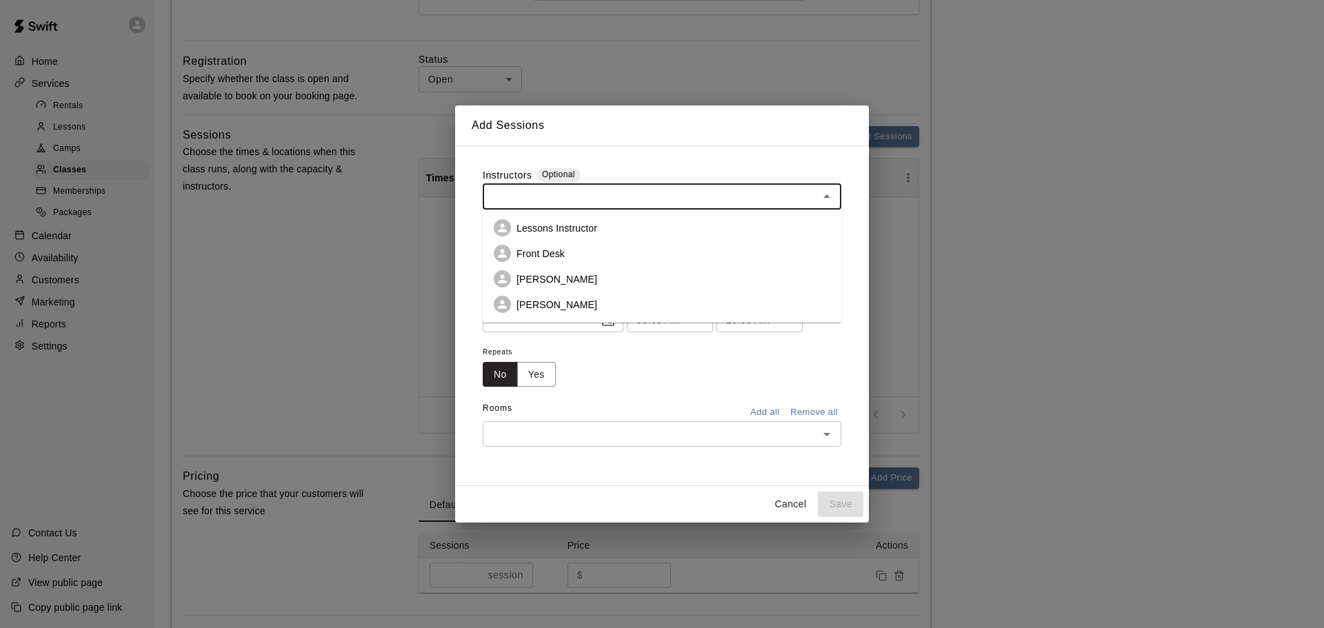 The width and height of the screenshot is (1324, 628). I want to click on span: Optional, so click(559, 174).